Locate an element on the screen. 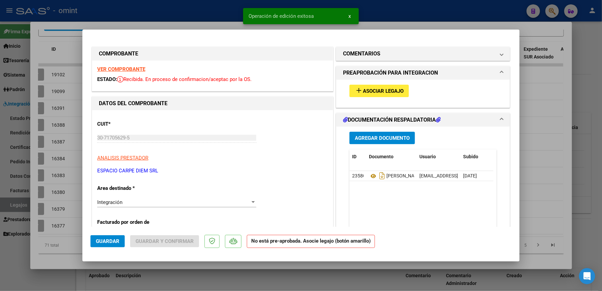 This screenshot has height=291, width=602. h1: DOCUMENTACIÓN RESPALDATORIA is located at coordinates (392, 120).